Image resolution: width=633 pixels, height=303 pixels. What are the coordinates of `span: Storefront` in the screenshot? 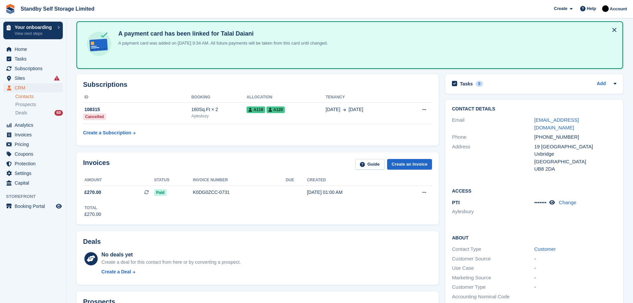 It's located at (36, 196).